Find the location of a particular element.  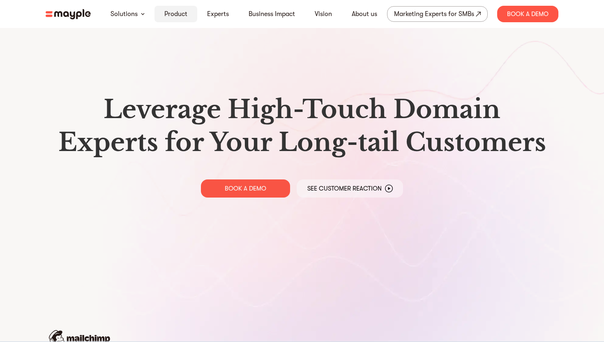

img: mayple-logo is located at coordinates (68, 14).